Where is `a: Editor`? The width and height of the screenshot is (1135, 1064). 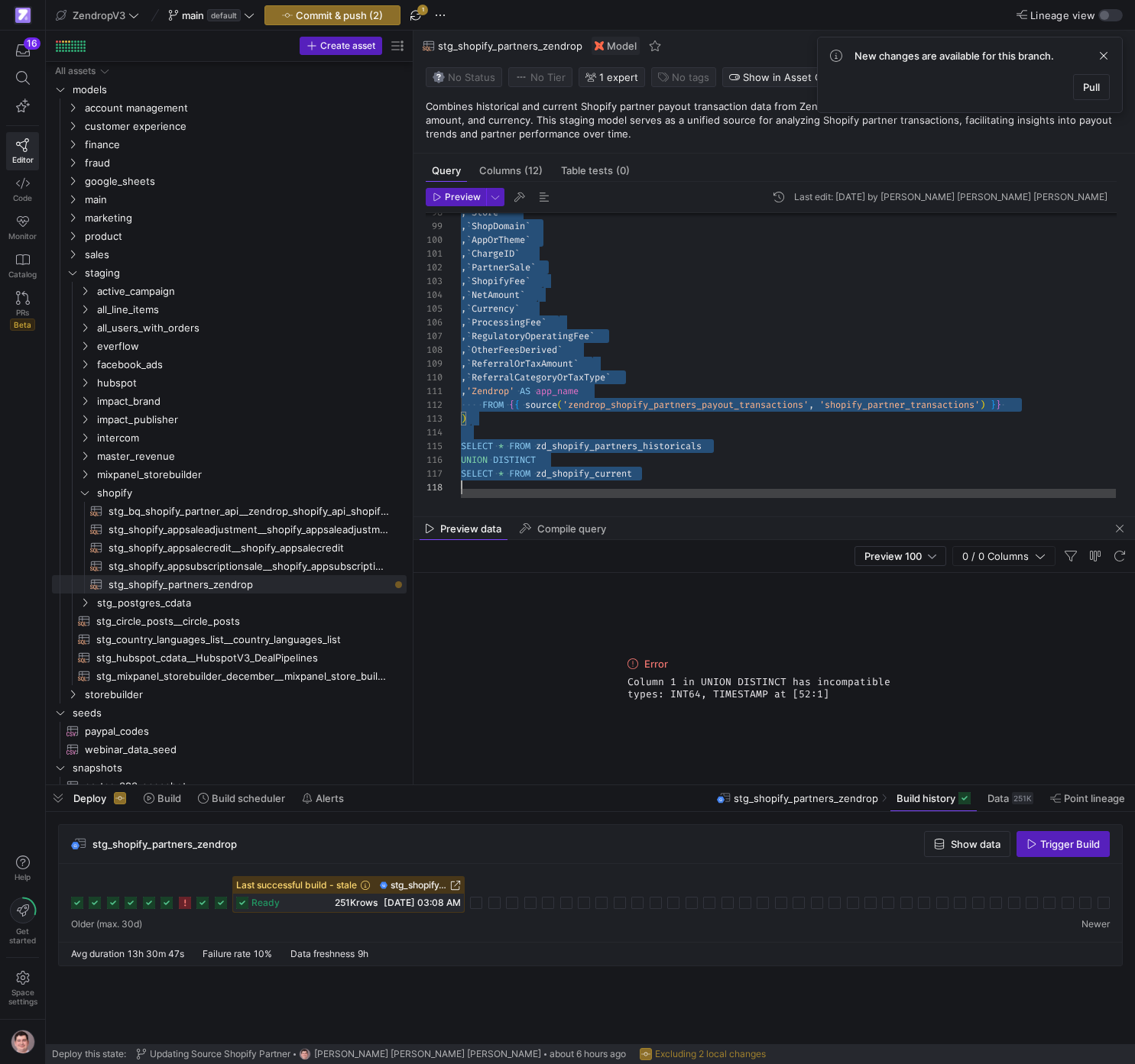 a: Editor is located at coordinates (22, 151).